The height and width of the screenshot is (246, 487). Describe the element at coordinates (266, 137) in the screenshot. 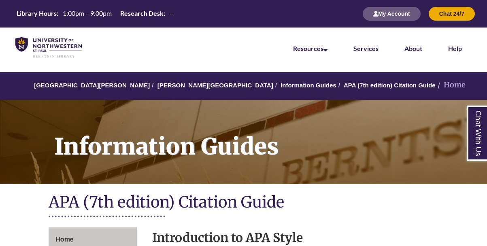

I see `h1: Information Guides` at that location.